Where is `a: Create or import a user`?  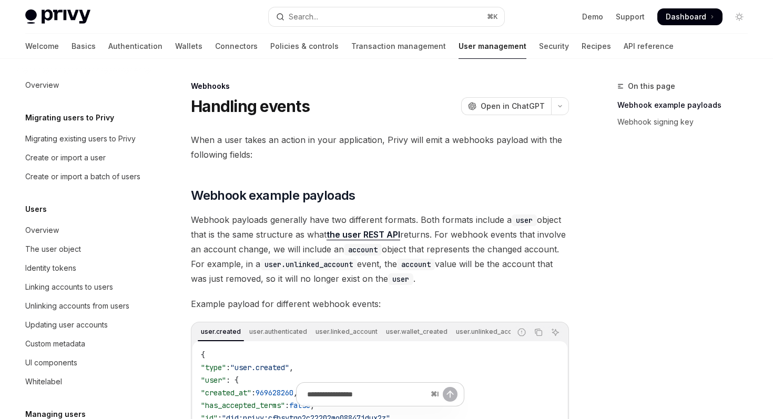 a: Create or import a user is located at coordinates (84, 158).